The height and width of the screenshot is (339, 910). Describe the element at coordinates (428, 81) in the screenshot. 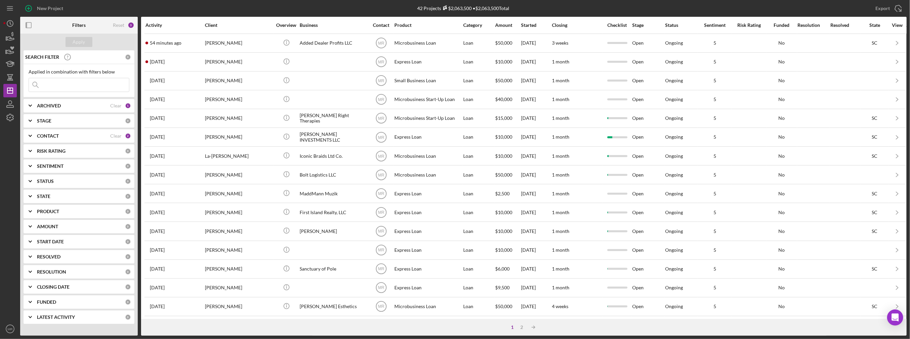

I see `div: Small Business Loan` at that location.